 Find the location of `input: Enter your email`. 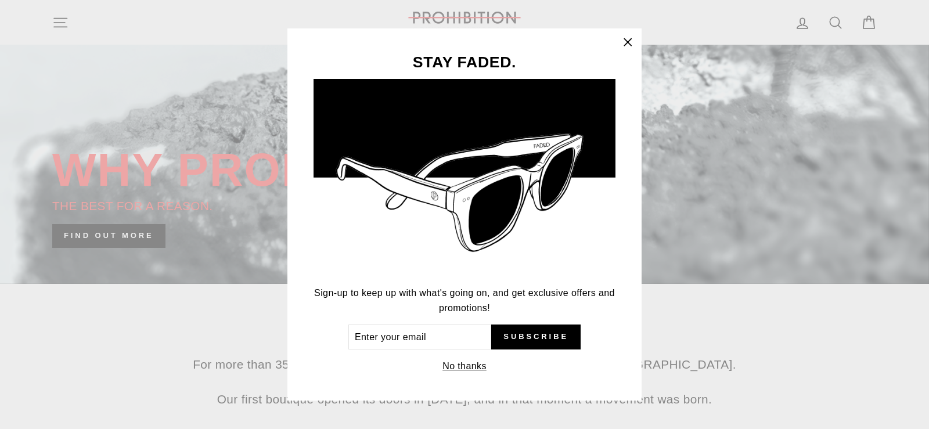

input: Enter your email is located at coordinates (420, 337).